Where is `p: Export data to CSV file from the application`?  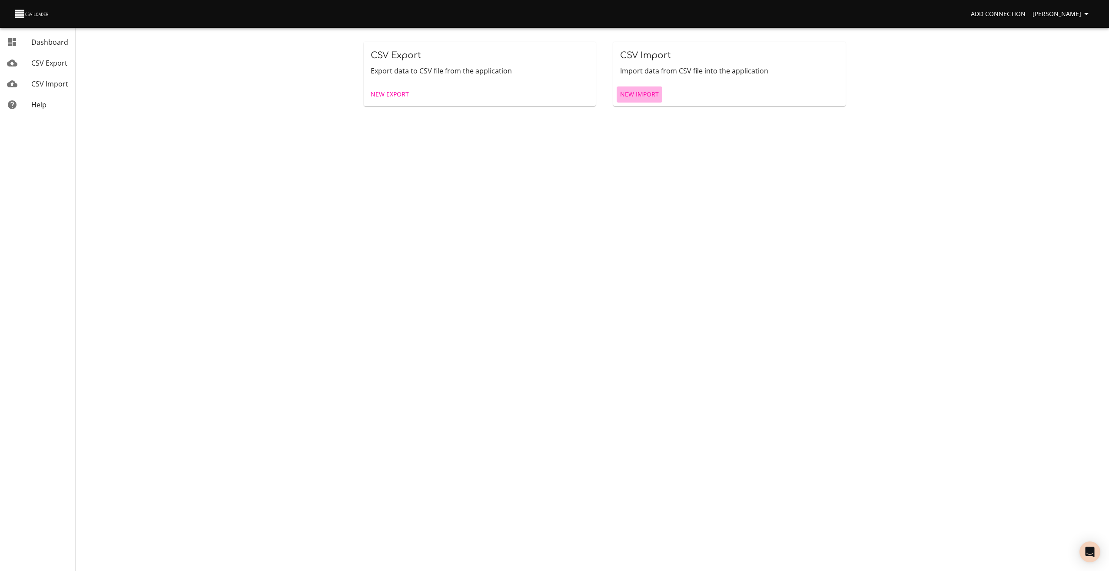 p: Export data to CSV file from the application is located at coordinates (480, 71).